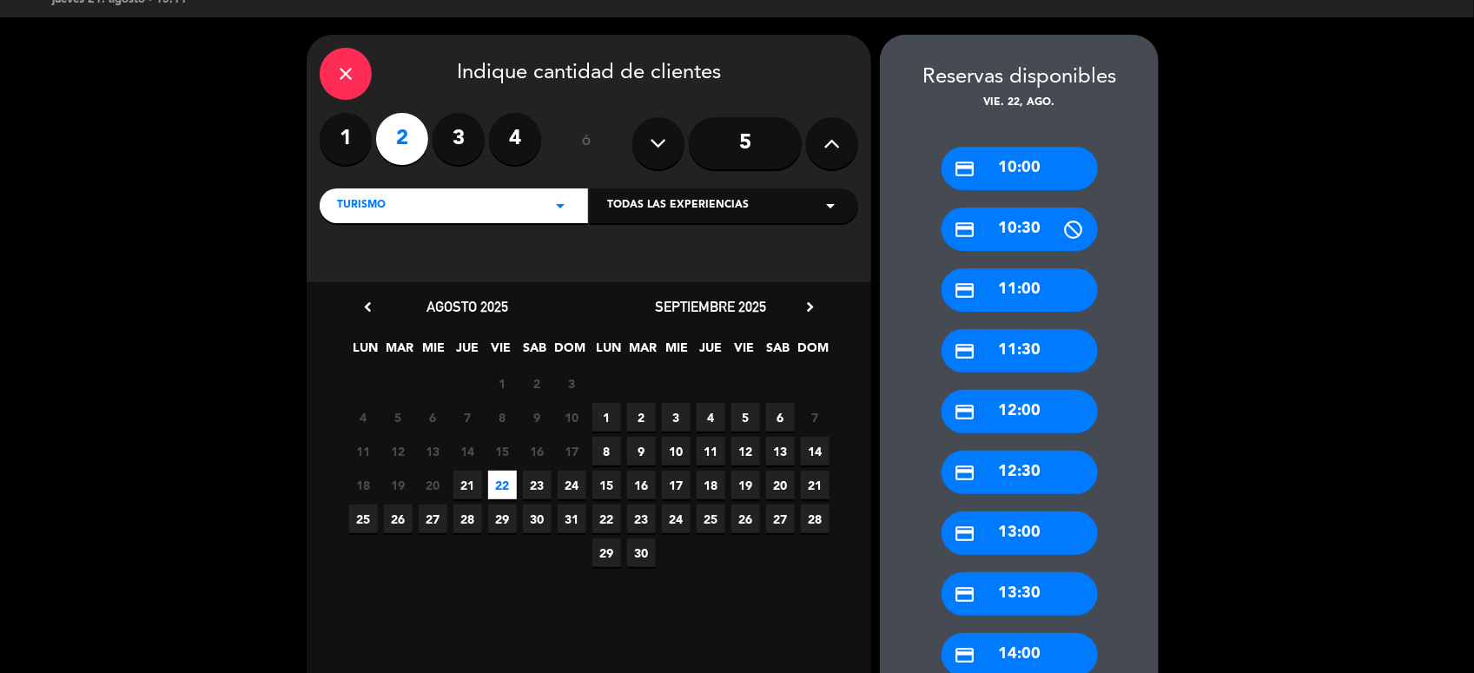 This screenshot has width=1474, height=673. Describe the element at coordinates (1020, 473) in the screenshot. I see `div: 12:30` at that location.